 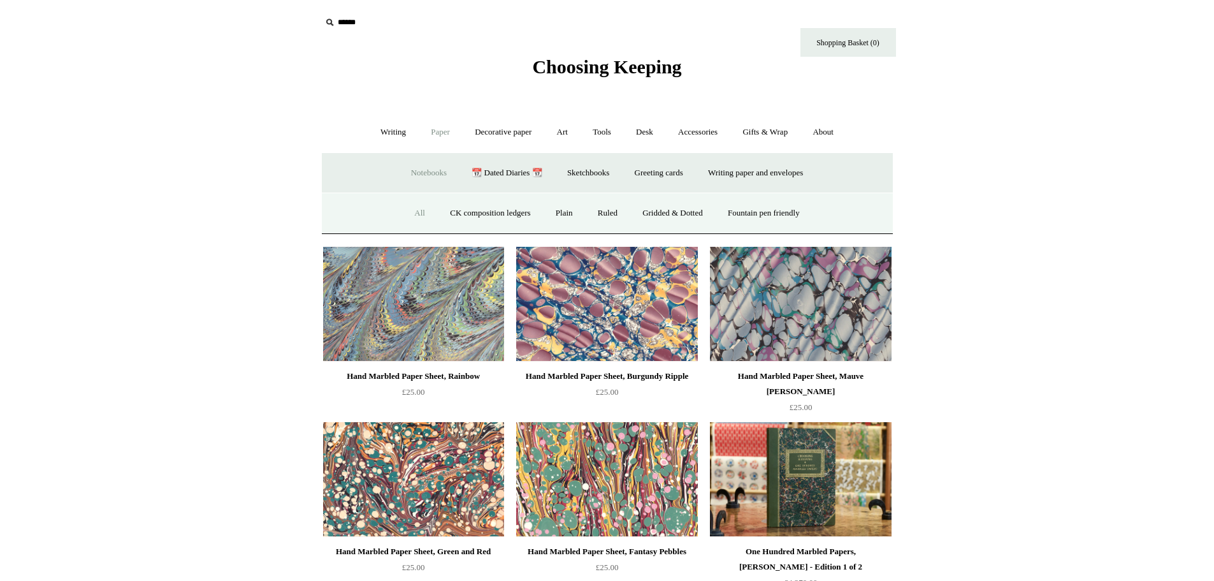 What do you see at coordinates (673, 213) in the screenshot?
I see `a: Gridded & Dotted` at bounding box center [673, 213].